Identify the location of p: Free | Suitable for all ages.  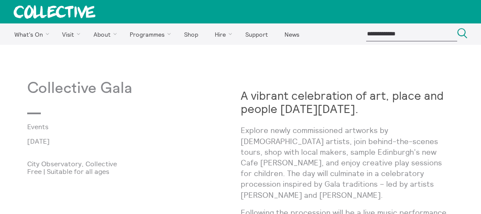
(134, 171).